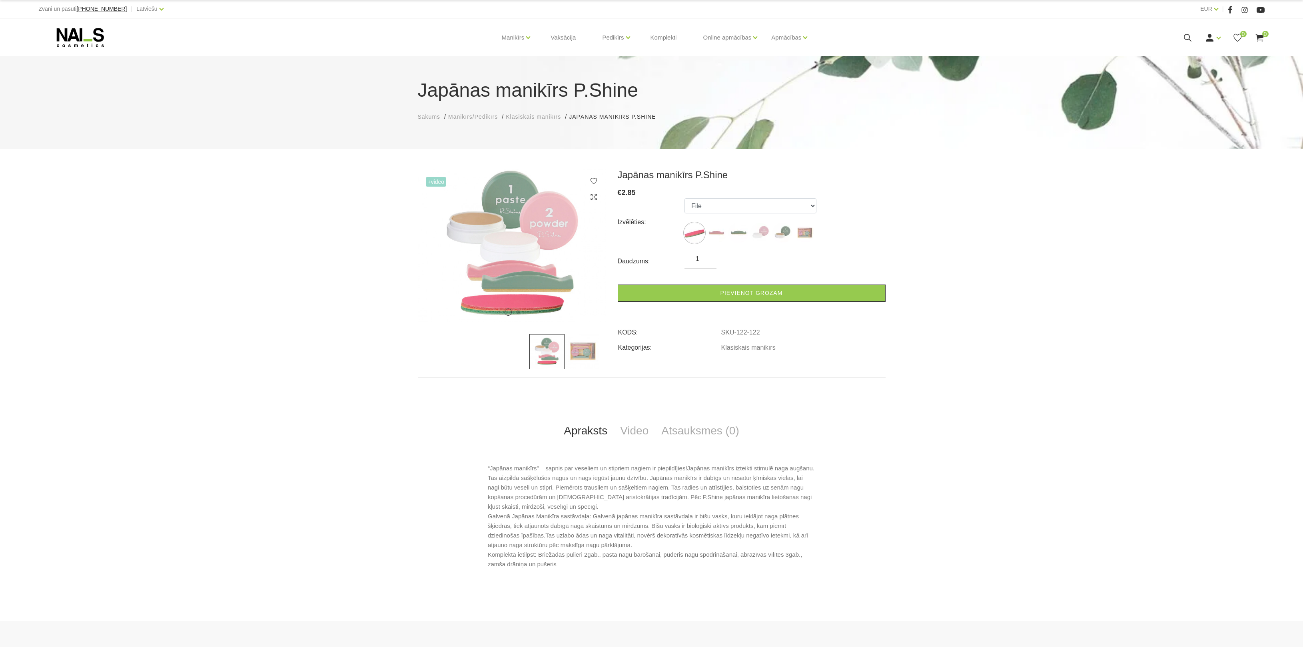 The image size is (1303, 647). Describe the element at coordinates (533, 117) in the screenshot. I see `span: Klasiskais manikīrs` at that location.